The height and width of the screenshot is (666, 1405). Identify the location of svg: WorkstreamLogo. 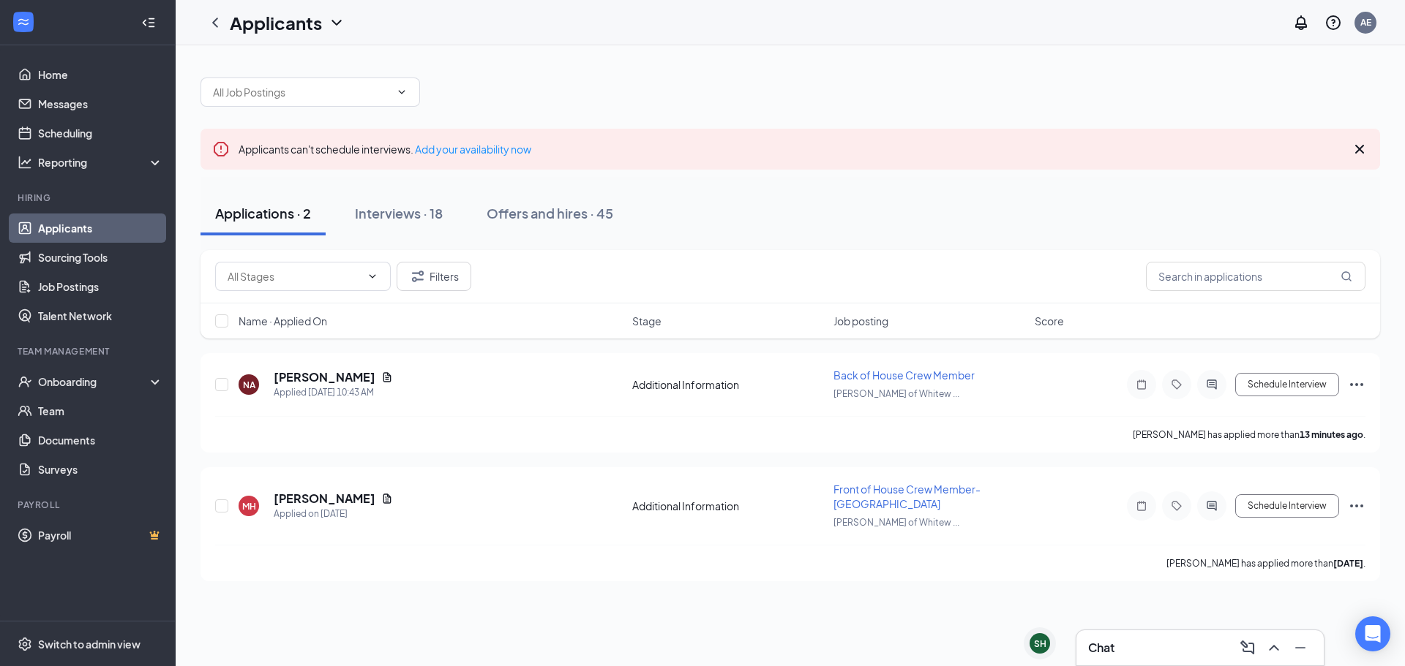
(23, 22).